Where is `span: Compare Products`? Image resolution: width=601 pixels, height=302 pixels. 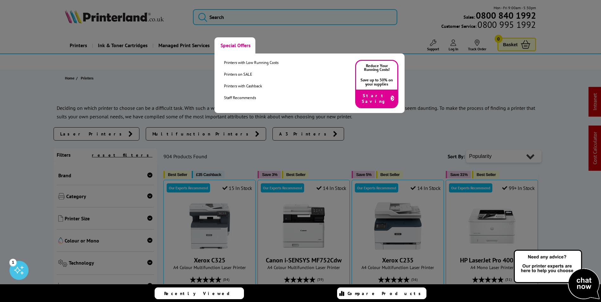 span: Compare Products is located at coordinates (386, 294).